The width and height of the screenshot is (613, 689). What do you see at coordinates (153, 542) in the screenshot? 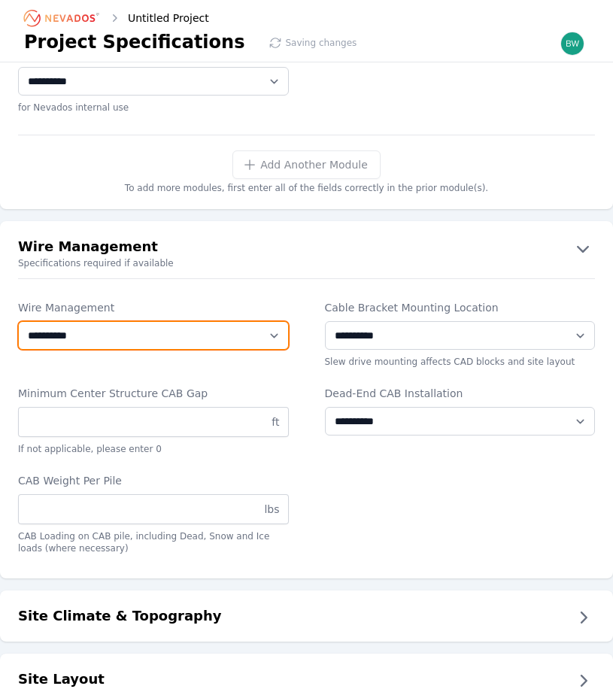
I see `p: CAB Loading on CAB pile, including Dead, Snow and Ice loads (where necessary)` at bounding box center [153, 542].